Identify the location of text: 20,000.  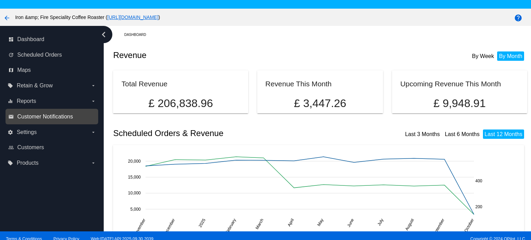
(134, 161).